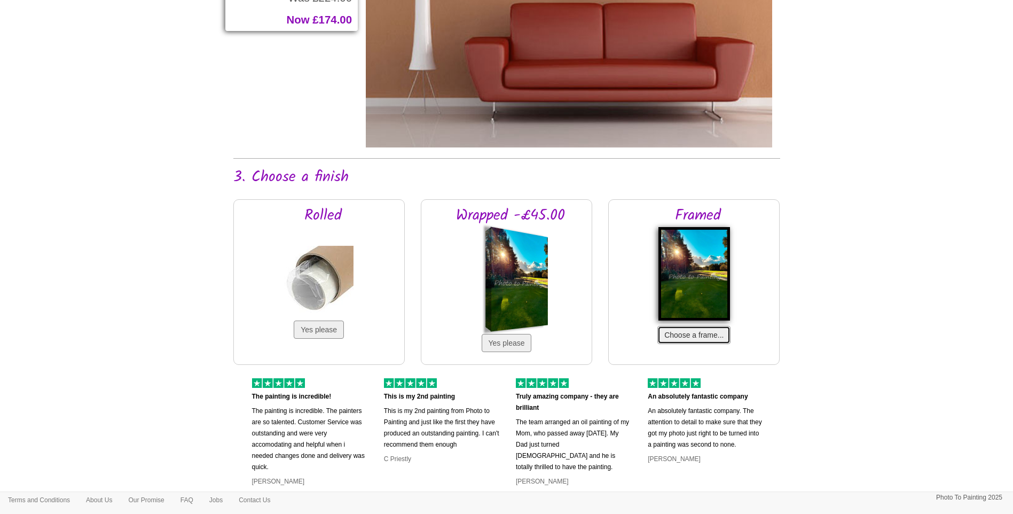 The height and width of the screenshot is (514, 1013). Describe the element at coordinates (441, 459) in the screenshot. I see `p: C Priestly` at that location.